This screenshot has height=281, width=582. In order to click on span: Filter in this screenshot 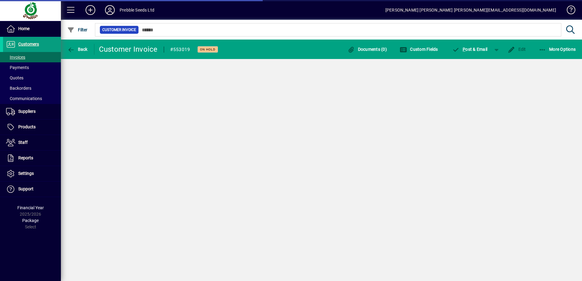, I will do `click(77, 30)`.